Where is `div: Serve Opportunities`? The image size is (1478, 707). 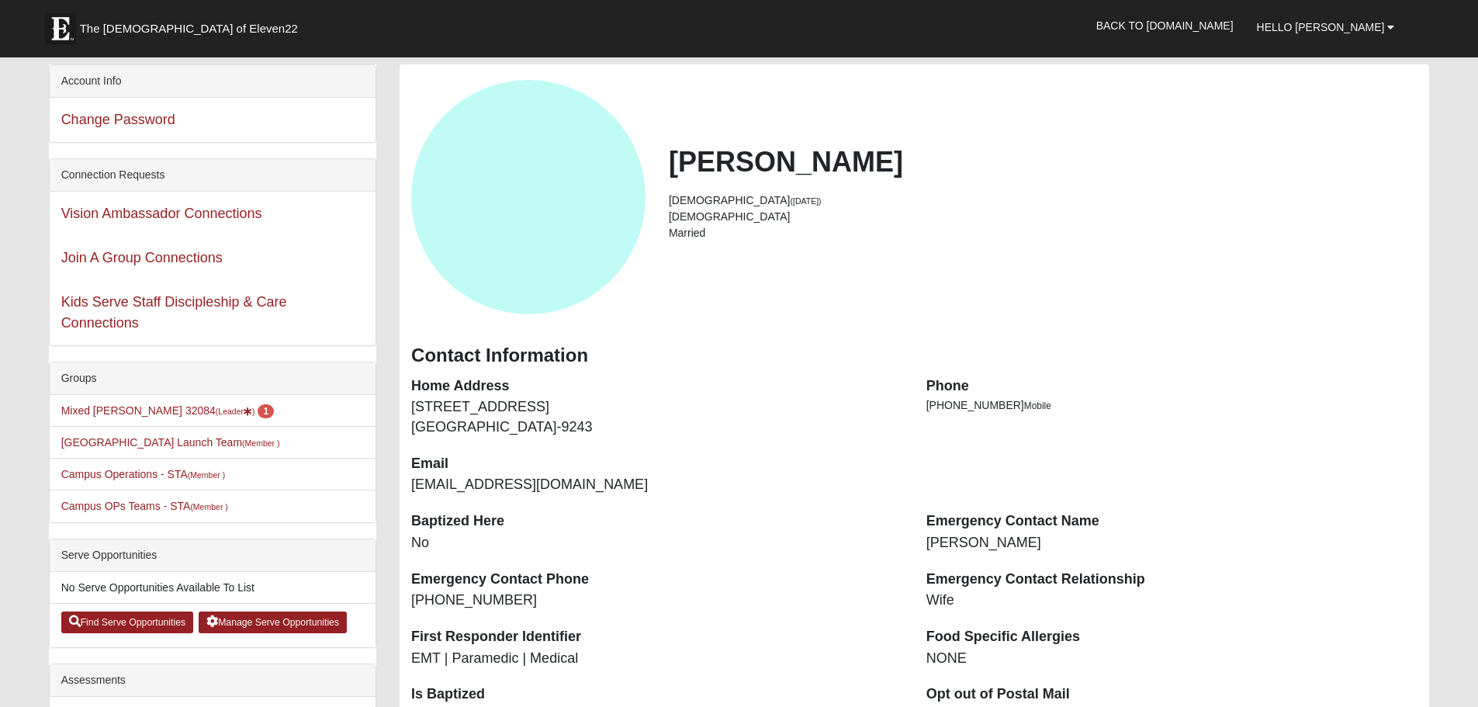
div: Serve Opportunities is located at coordinates (213, 556).